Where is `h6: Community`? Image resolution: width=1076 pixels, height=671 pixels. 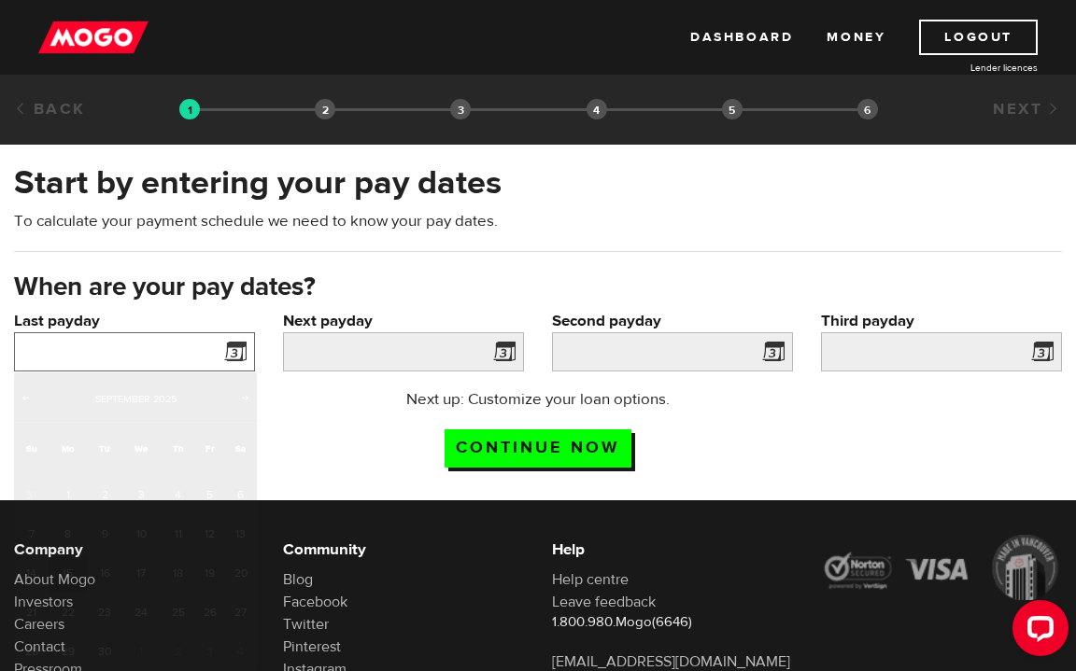 h6: Community is located at coordinates (403, 550).